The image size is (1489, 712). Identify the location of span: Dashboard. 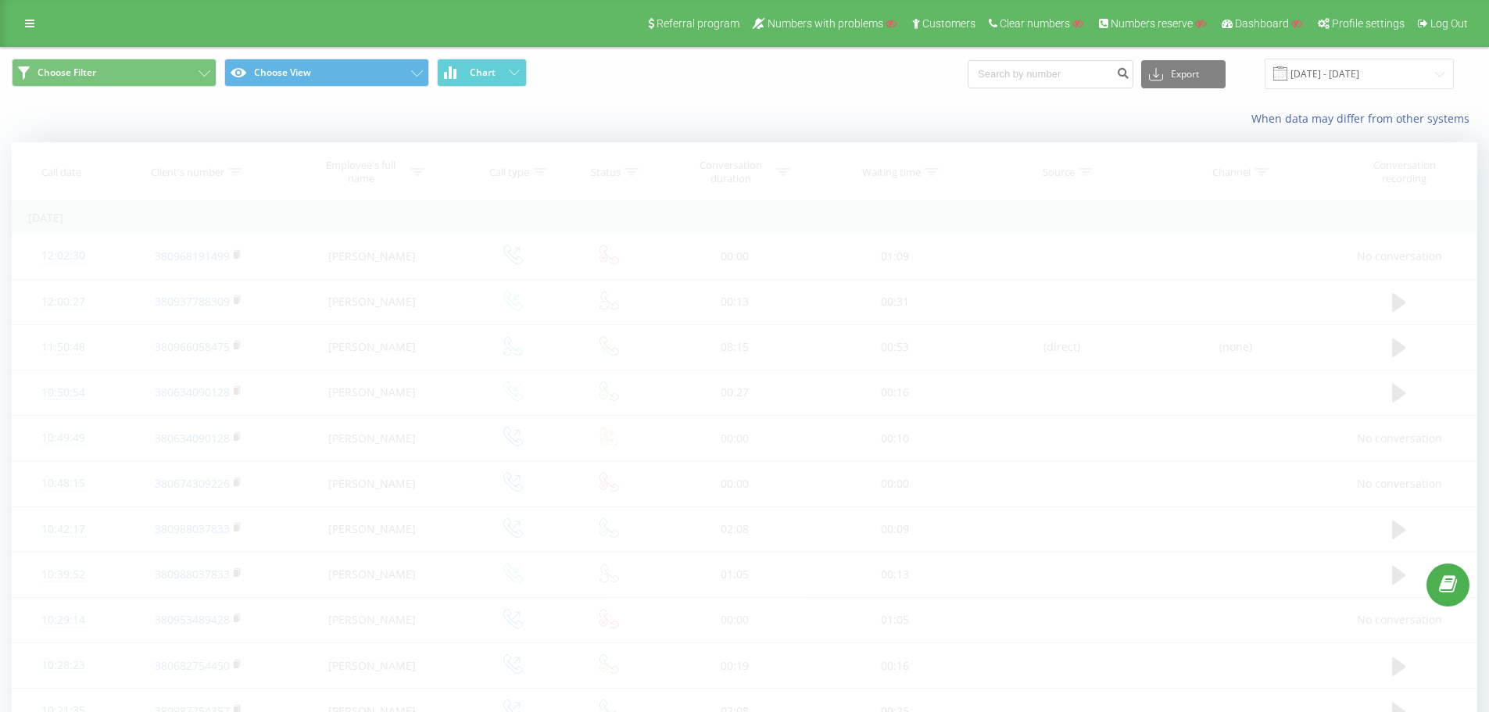
(1261, 23).